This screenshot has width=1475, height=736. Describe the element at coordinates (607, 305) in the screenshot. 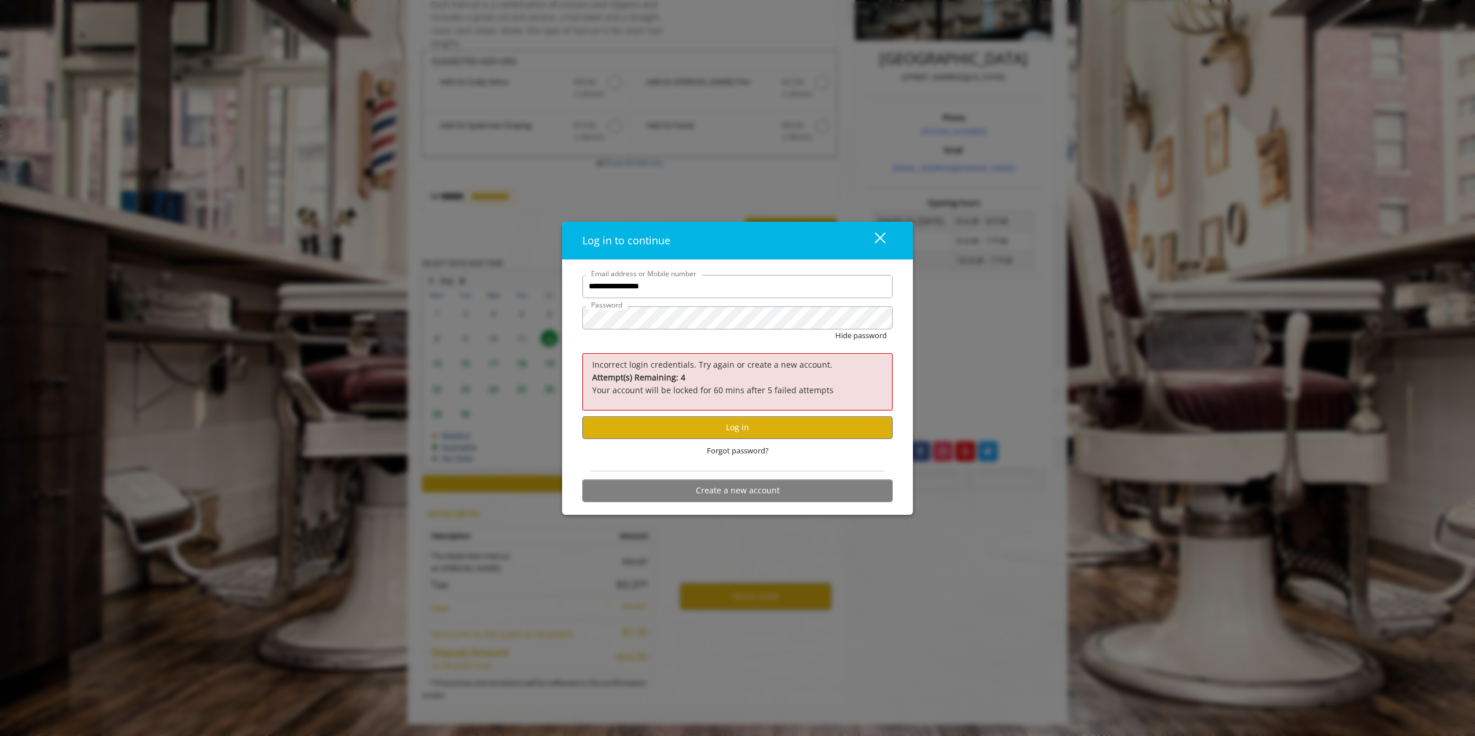

I see `label: Password` at that location.